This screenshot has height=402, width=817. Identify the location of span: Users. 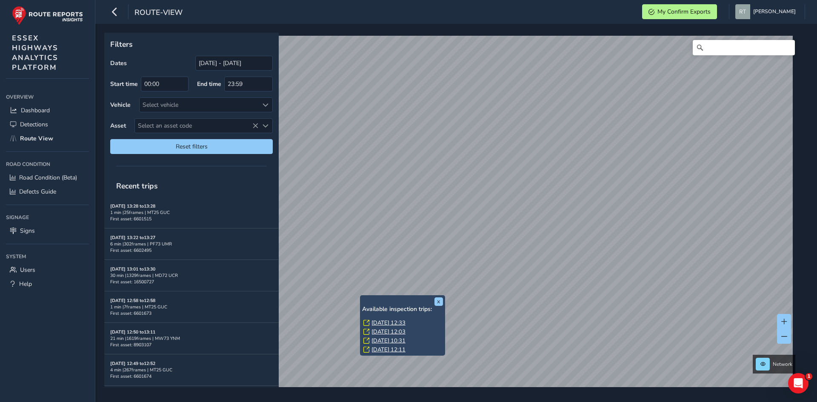
(28, 270).